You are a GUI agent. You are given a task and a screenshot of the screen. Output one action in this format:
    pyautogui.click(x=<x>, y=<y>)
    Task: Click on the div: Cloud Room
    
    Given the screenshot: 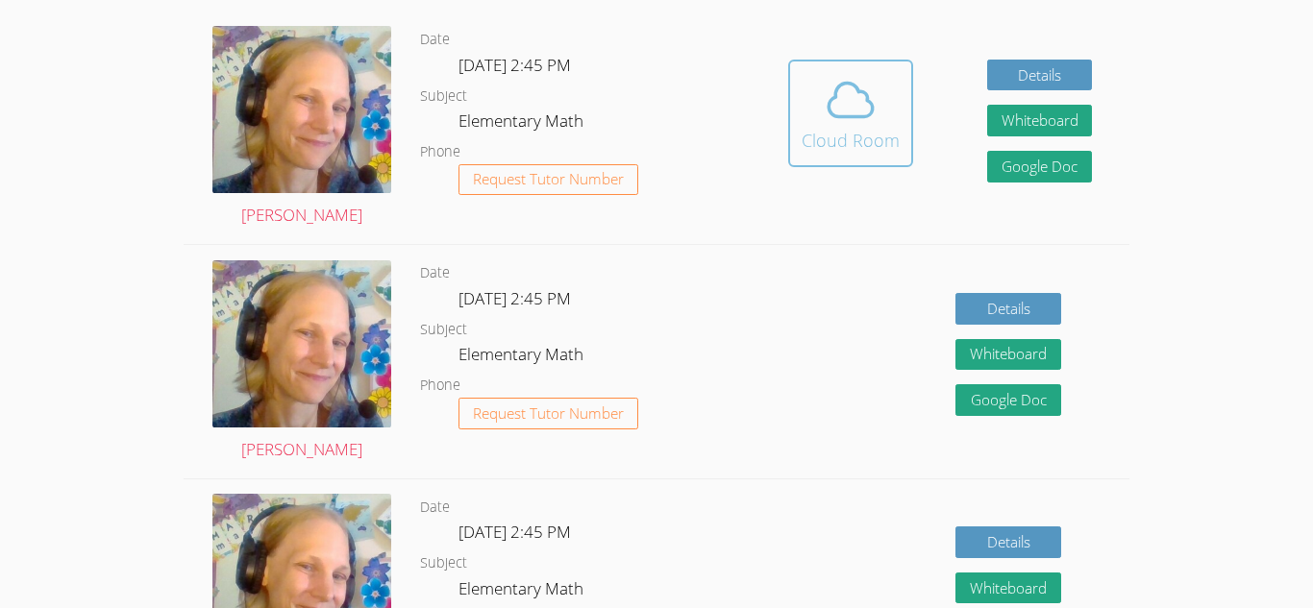 What is the action you would take?
    pyautogui.click(x=850, y=140)
    